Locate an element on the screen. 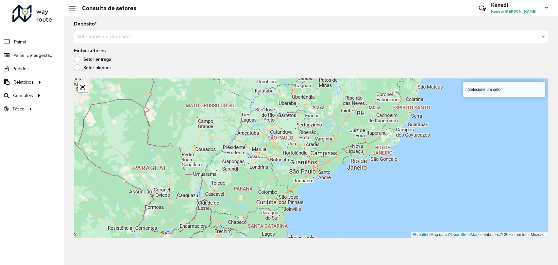 This screenshot has height=265, width=558. span: Consultas is located at coordinates (23, 95).